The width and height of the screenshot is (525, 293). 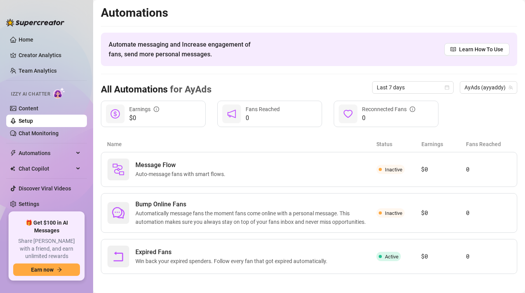 What do you see at coordinates (182, 174) in the screenshot?
I see `span: Auto-message fans with smart flows.` at bounding box center [182, 174].